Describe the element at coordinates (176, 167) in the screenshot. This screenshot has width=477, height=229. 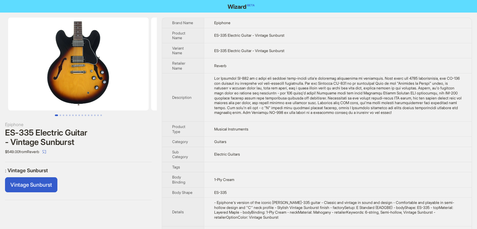
I see `span: Tags` at that location.